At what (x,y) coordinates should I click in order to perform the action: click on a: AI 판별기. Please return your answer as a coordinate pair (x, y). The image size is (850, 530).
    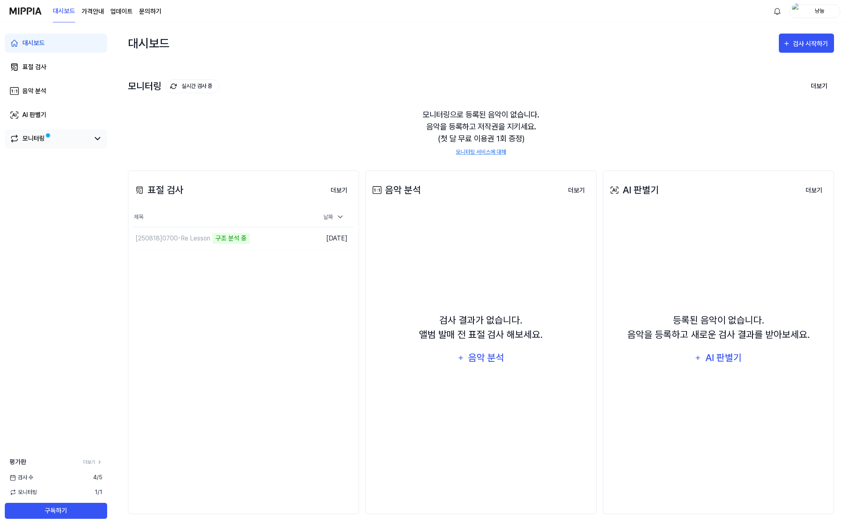
    Looking at the image, I should click on (56, 115).